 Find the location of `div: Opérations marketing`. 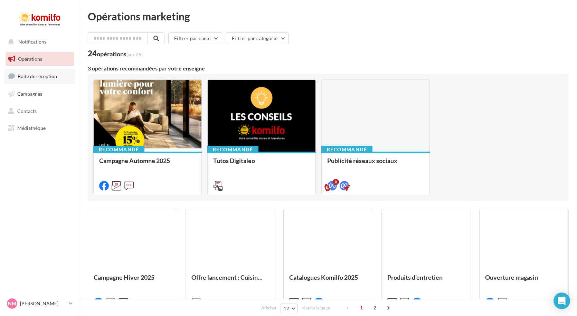

div: Opérations marketing is located at coordinates (328, 16).